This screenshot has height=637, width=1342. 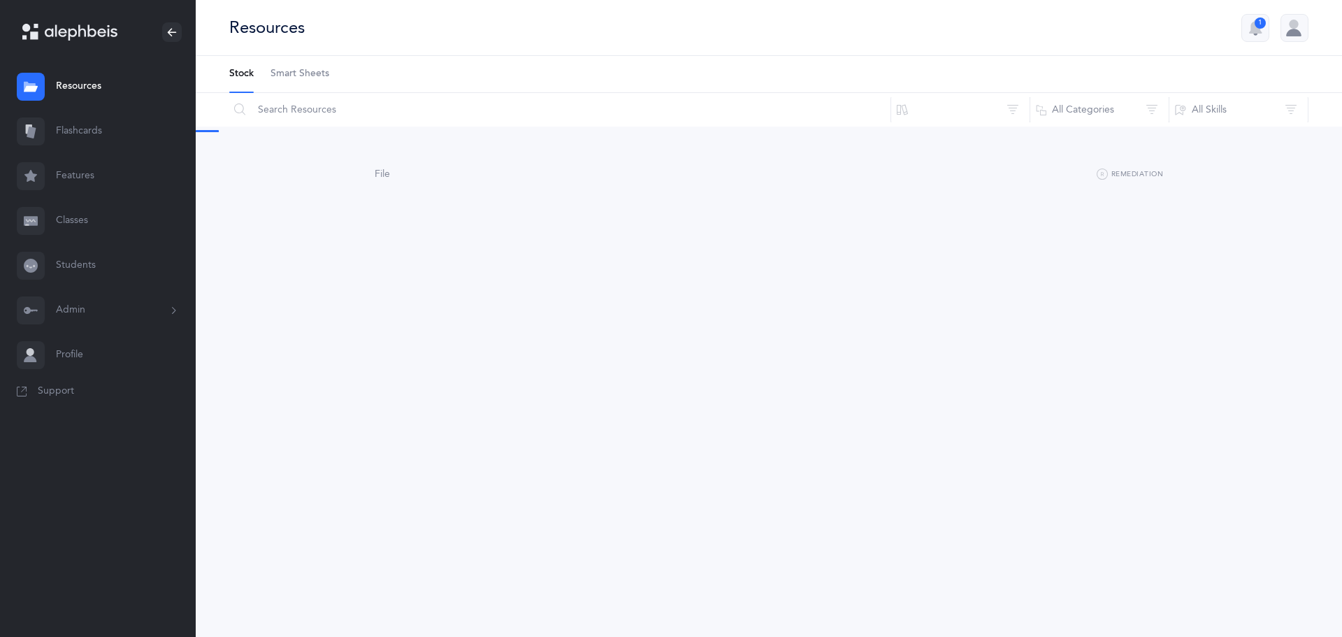 What do you see at coordinates (300, 74) in the screenshot?
I see `span: Smart Sheets` at bounding box center [300, 74].